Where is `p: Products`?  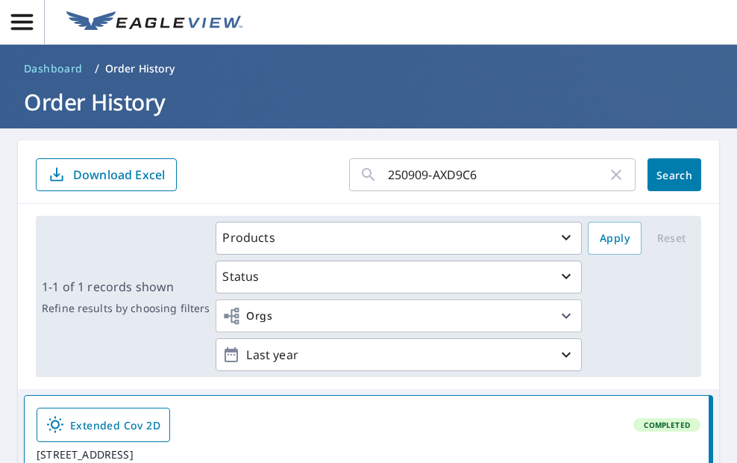 p: Products is located at coordinates (249, 237).